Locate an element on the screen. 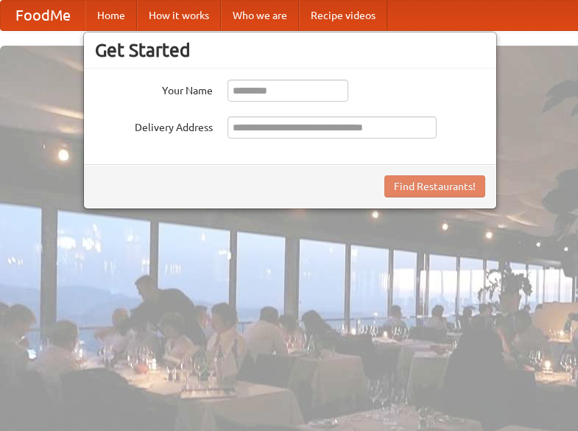 The height and width of the screenshot is (431, 578). label: Your Name is located at coordinates (154, 88).